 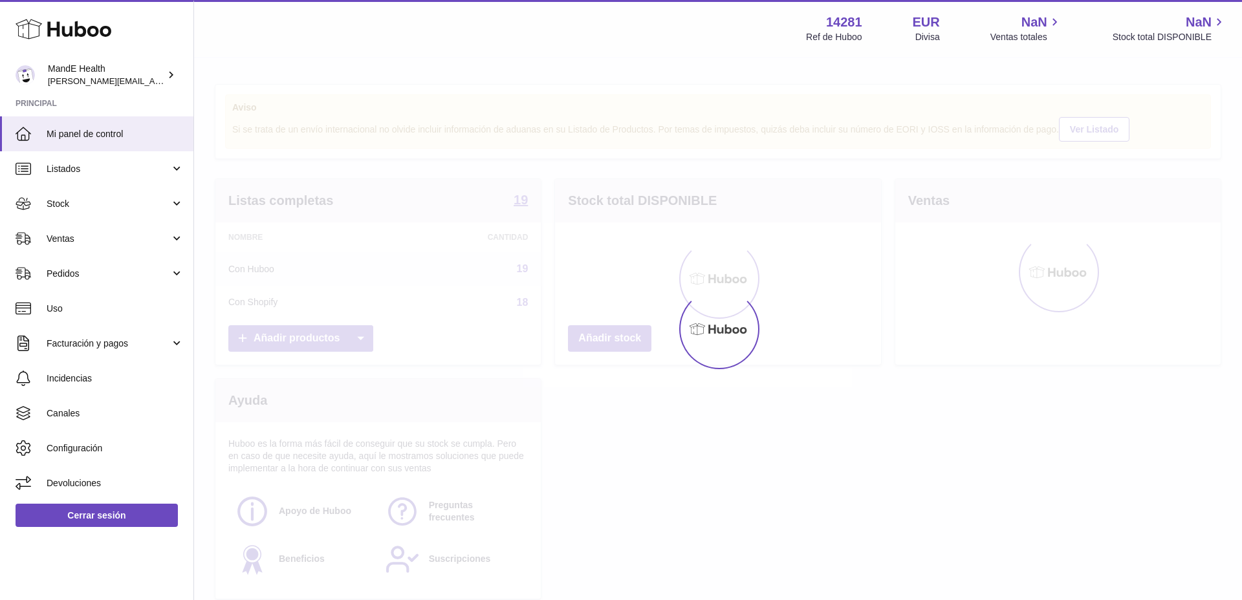 What do you see at coordinates (926, 22) in the screenshot?
I see `strong: EUR` at bounding box center [926, 22].